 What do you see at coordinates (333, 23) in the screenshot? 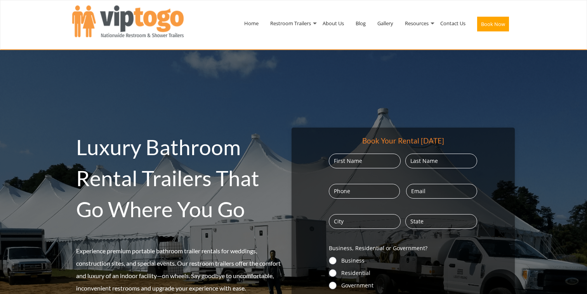
I see `a: About Us` at bounding box center [333, 23].